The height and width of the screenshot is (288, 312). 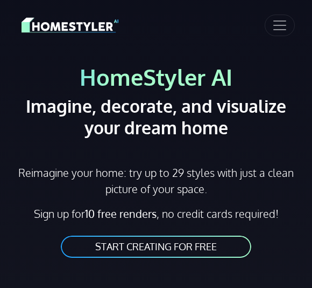 I want to click on a: START CREATING FOR FREE, so click(x=156, y=246).